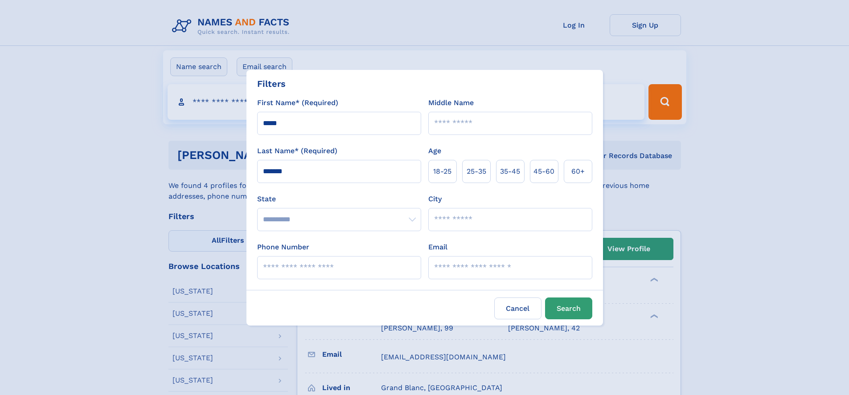 This screenshot has height=395, width=849. I want to click on label: State, so click(339, 199).